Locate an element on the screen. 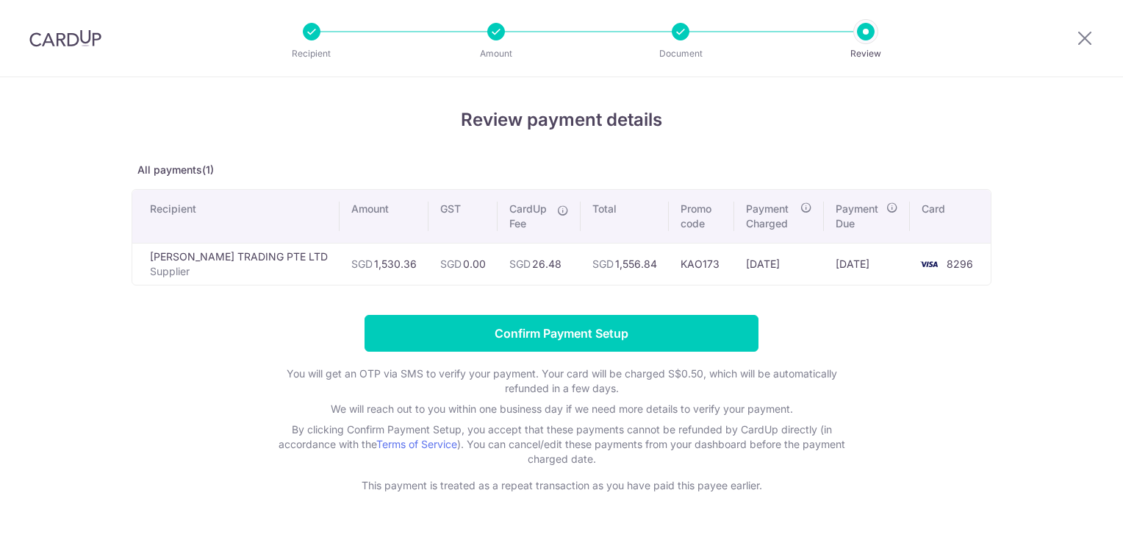 This screenshot has width=1123, height=543. p: Supplier is located at coordinates (239, 271).